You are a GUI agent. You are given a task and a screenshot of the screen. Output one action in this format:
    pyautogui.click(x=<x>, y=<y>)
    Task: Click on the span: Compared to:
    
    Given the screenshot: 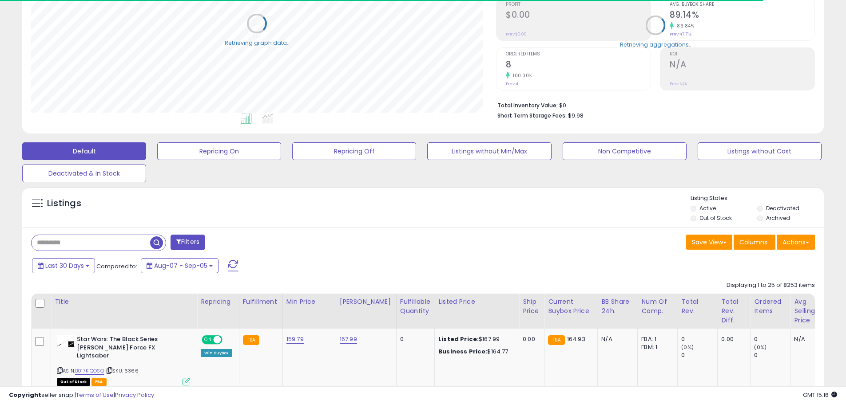 What is the action you would take?
    pyautogui.click(x=117, y=266)
    